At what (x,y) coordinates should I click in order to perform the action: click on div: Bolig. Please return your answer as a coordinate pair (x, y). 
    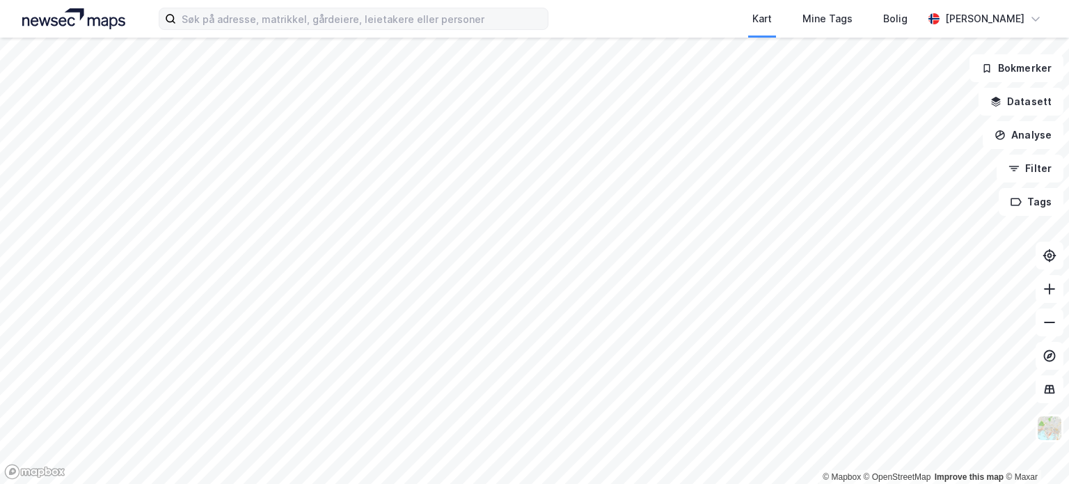
    Looking at the image, I should click on (895, 19).